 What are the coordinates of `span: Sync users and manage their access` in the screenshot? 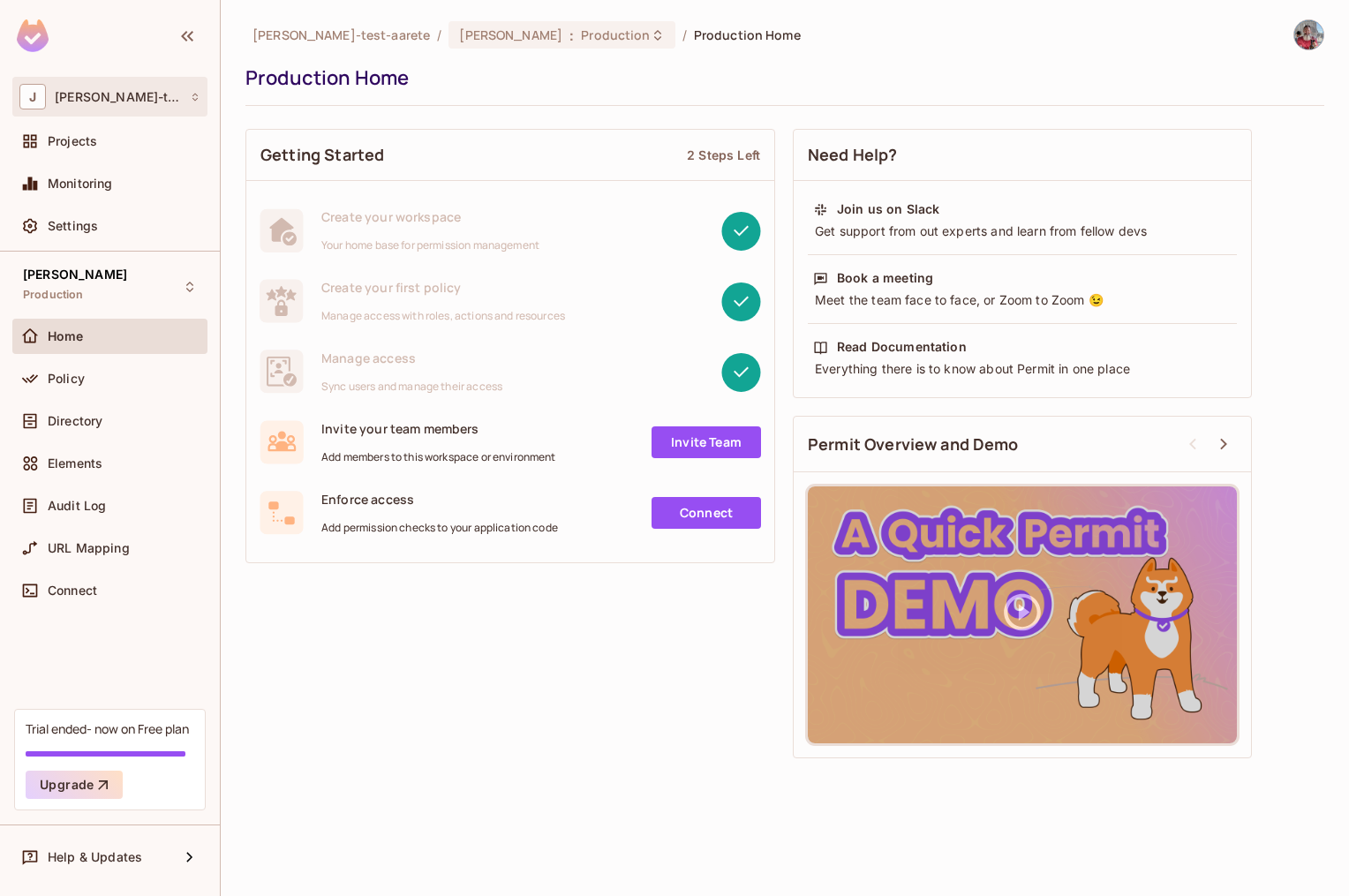 It's located at (412, 386).